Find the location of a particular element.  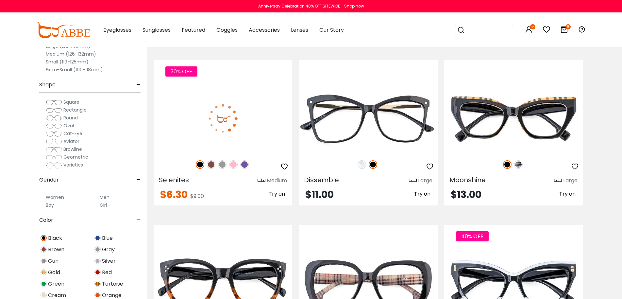

label: Medium (126-132mm) is located at coordinates (71, 54).